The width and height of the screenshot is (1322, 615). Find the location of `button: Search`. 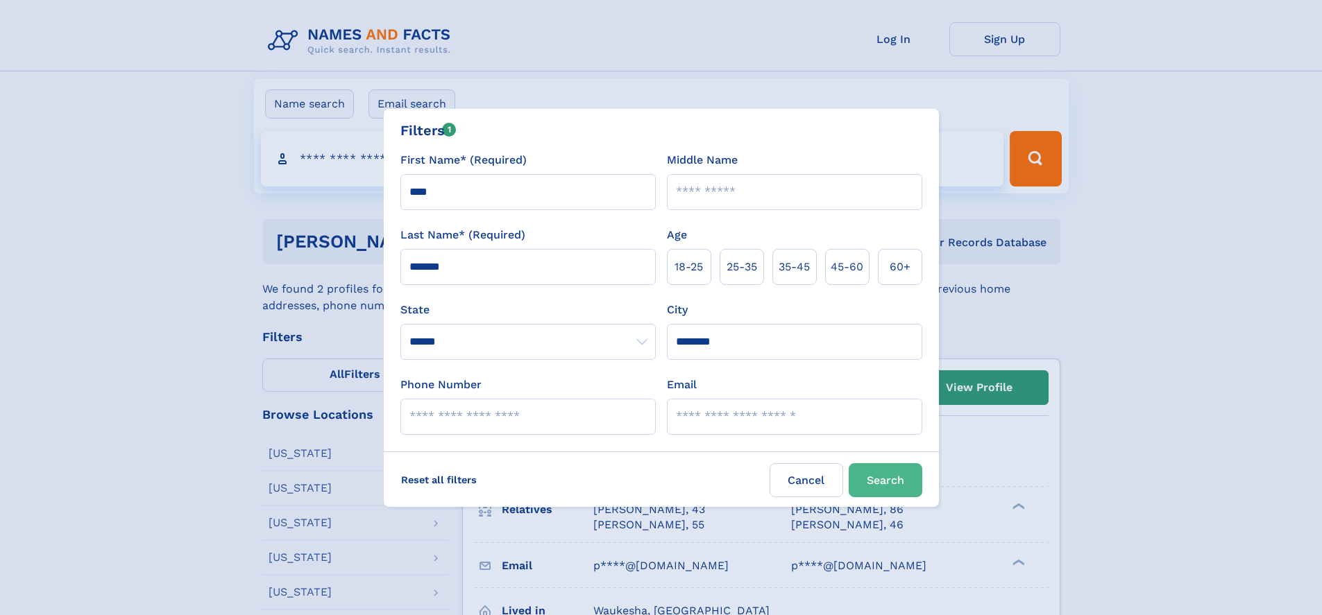

button: Search is located at coordinates (885, 480).